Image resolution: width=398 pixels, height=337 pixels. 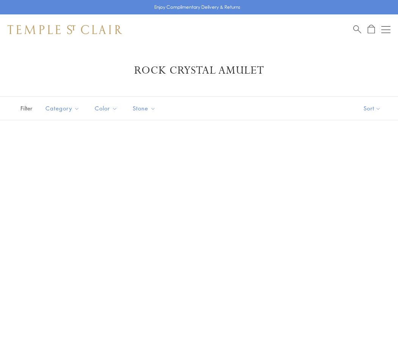 I want to click on button: Open navigation, so click(x=386, y=30).